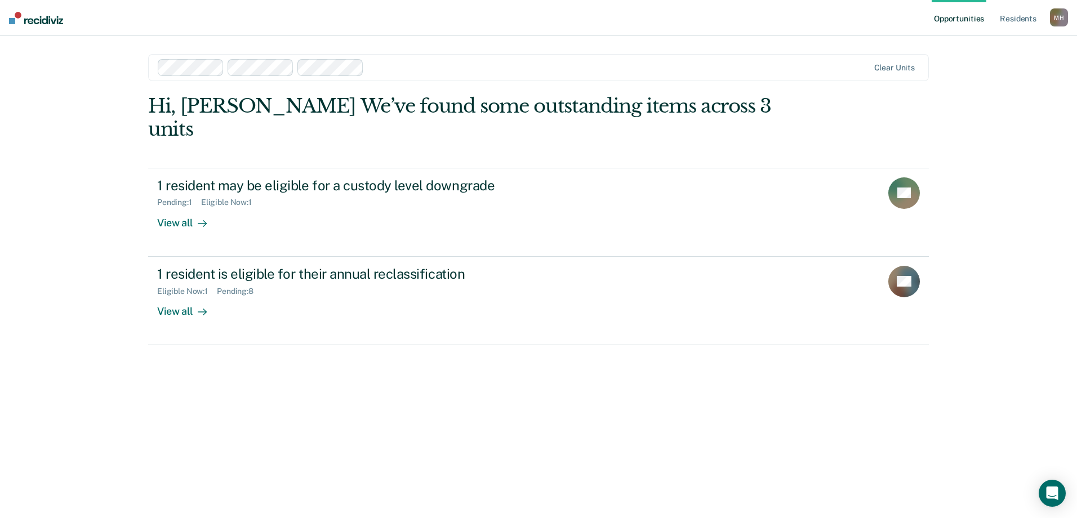 The width and height of the screenshot is (1077, 518). What do you see at coordinates (239, 291) in the screenshot?
I see `div: Pending : 8` at bounding box center [239, 291].